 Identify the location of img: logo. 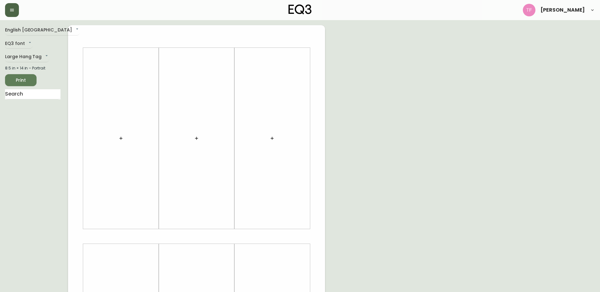
(300, 9).